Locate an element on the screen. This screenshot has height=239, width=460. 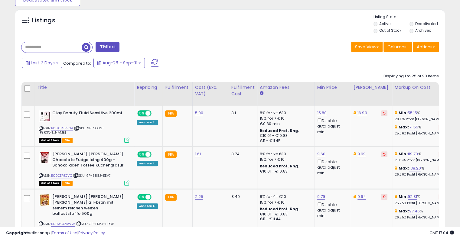
a: 15.80 is located at coordinates (322, 113).